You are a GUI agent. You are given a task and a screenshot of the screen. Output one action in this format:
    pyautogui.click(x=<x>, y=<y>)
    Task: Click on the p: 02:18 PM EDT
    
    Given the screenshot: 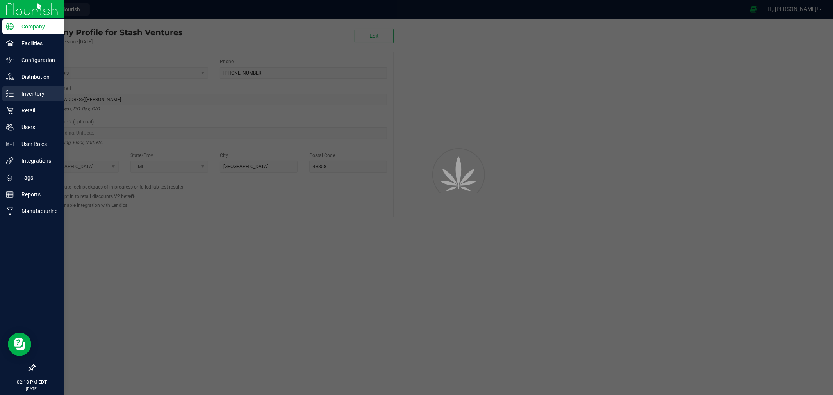 What is the action you would take?
    pyautogui.click(x=32, y=382)
    